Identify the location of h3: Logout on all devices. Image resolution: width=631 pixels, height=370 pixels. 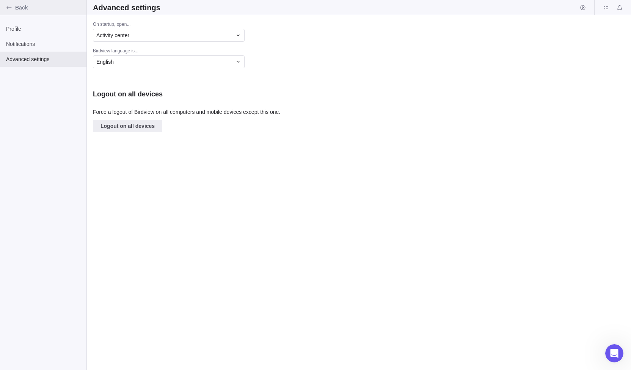
(128, 94).